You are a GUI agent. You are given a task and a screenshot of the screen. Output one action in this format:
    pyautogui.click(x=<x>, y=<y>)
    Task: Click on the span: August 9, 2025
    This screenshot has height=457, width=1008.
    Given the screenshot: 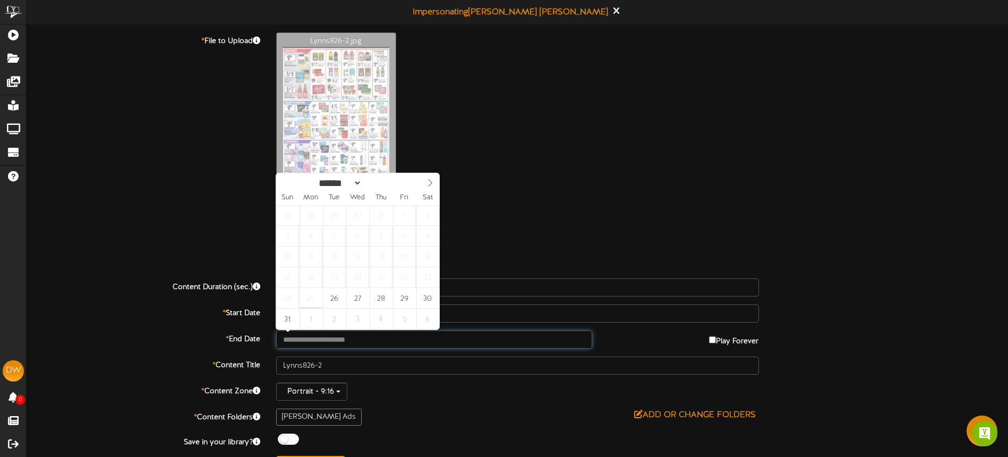 What is the action you would take?
    pyautogui.click(x=427, y=236)
    